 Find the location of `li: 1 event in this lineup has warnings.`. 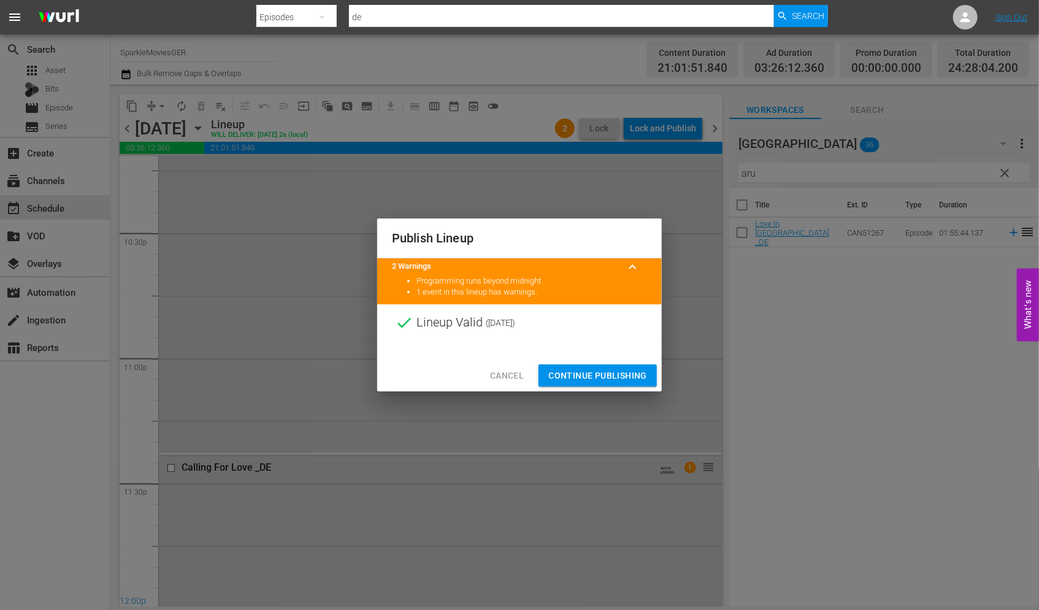

li: 1 event in this lineup has warnings. is located at coordinates (532, 292).